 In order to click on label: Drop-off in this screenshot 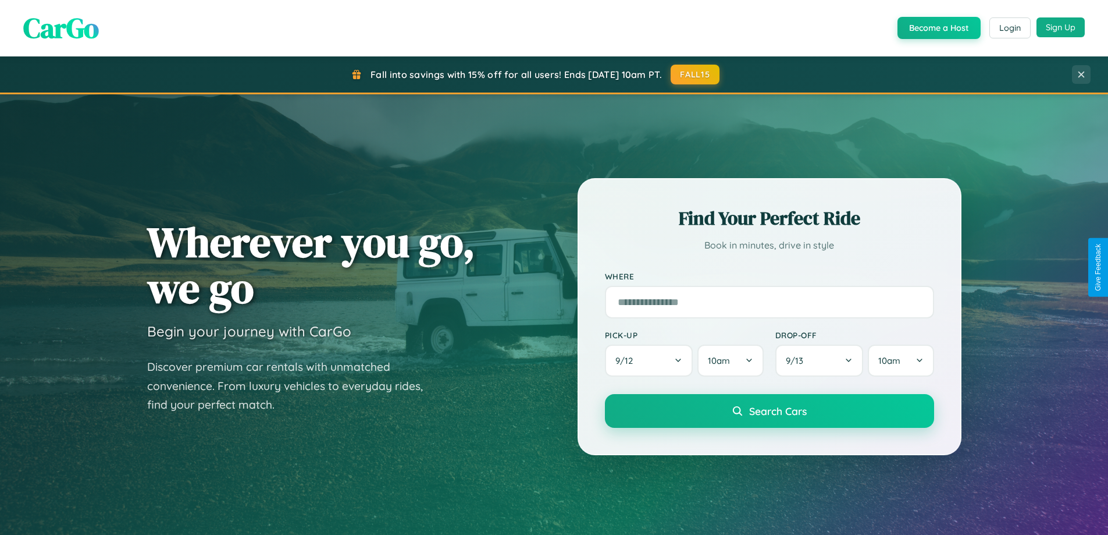, I will do `click(855, 334)`.